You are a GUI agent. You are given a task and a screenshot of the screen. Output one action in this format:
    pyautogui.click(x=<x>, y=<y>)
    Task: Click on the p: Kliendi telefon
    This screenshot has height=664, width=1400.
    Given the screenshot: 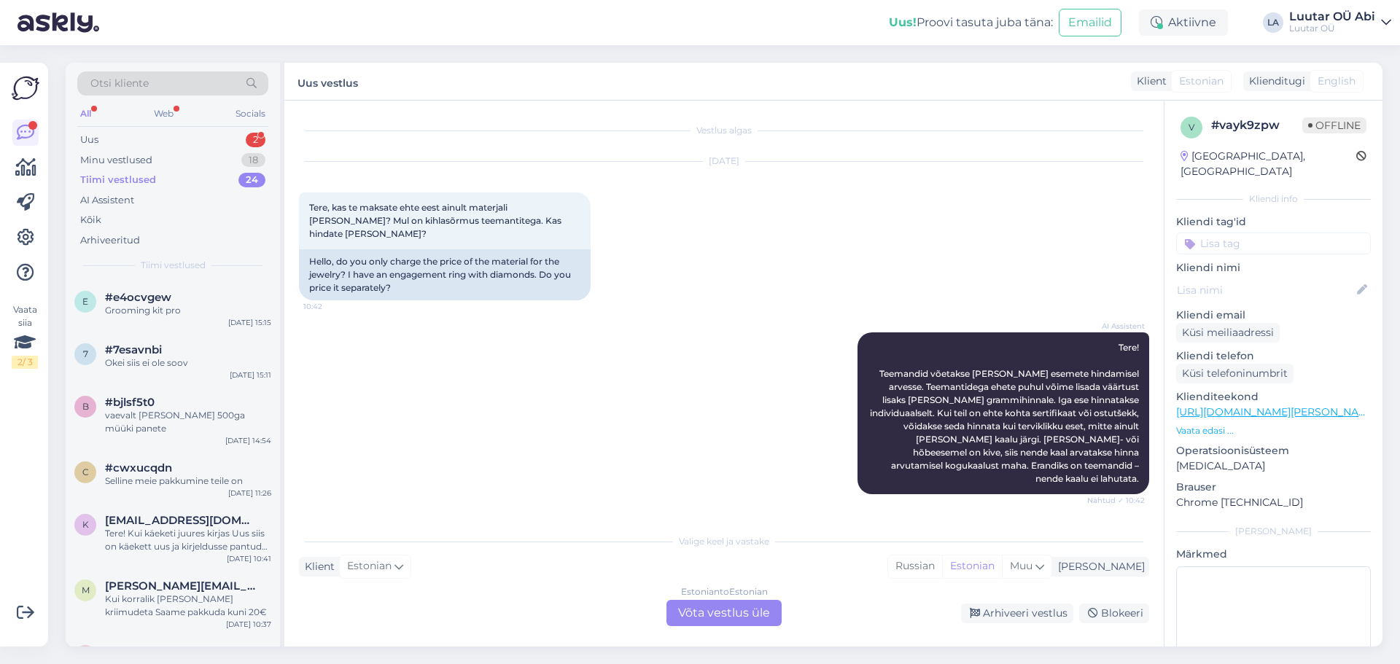 What is the action you would take?
    pyautogui.click(x=1273, y=356)
    